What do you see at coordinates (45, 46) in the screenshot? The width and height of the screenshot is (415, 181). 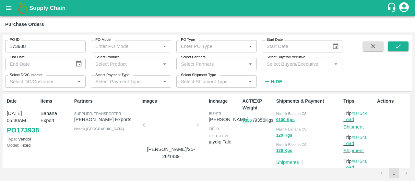 I see `input: Enter PO ID` at bounding box center [45, 46].